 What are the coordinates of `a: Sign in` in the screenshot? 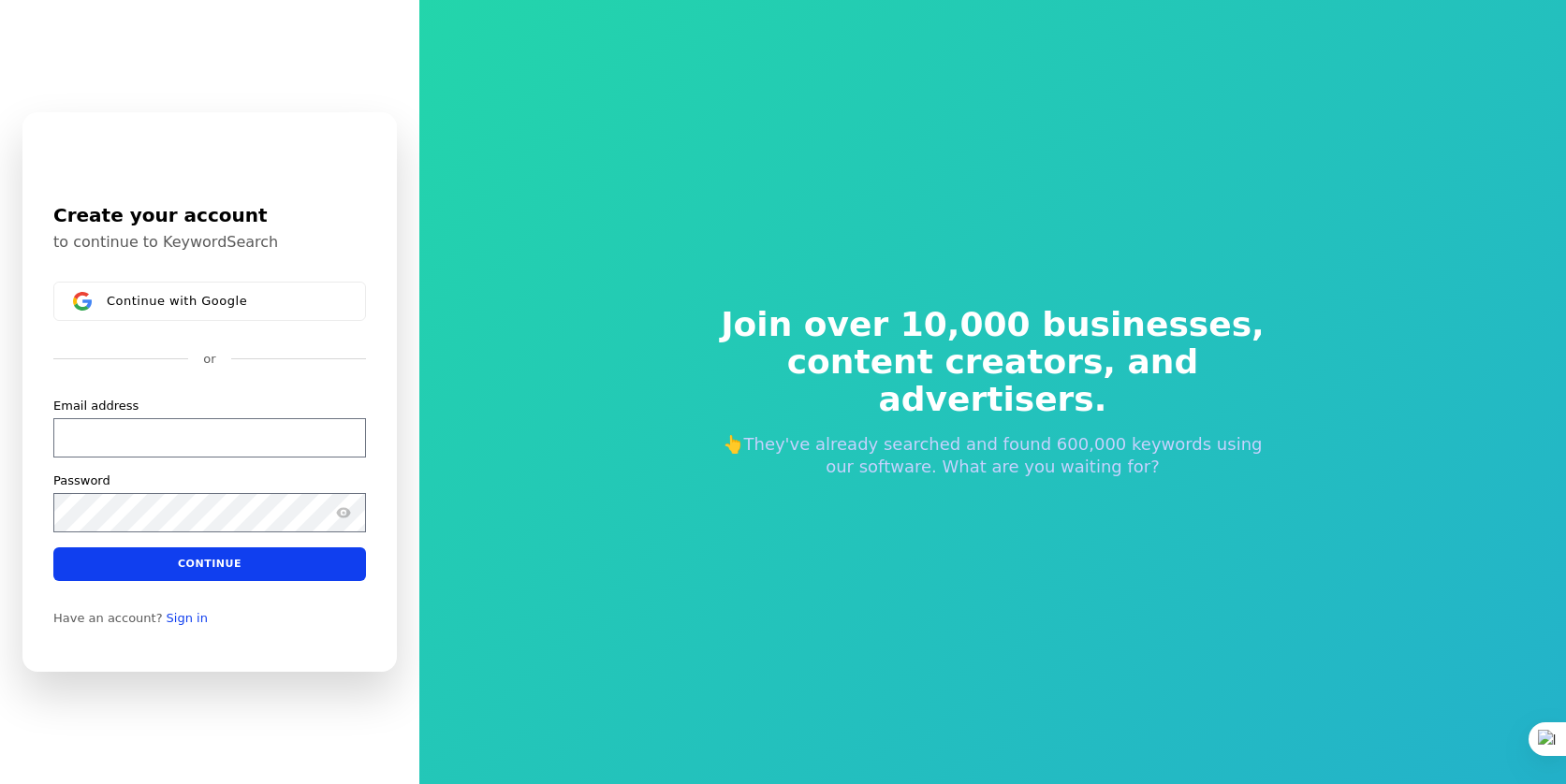 It's located at (187, 618).